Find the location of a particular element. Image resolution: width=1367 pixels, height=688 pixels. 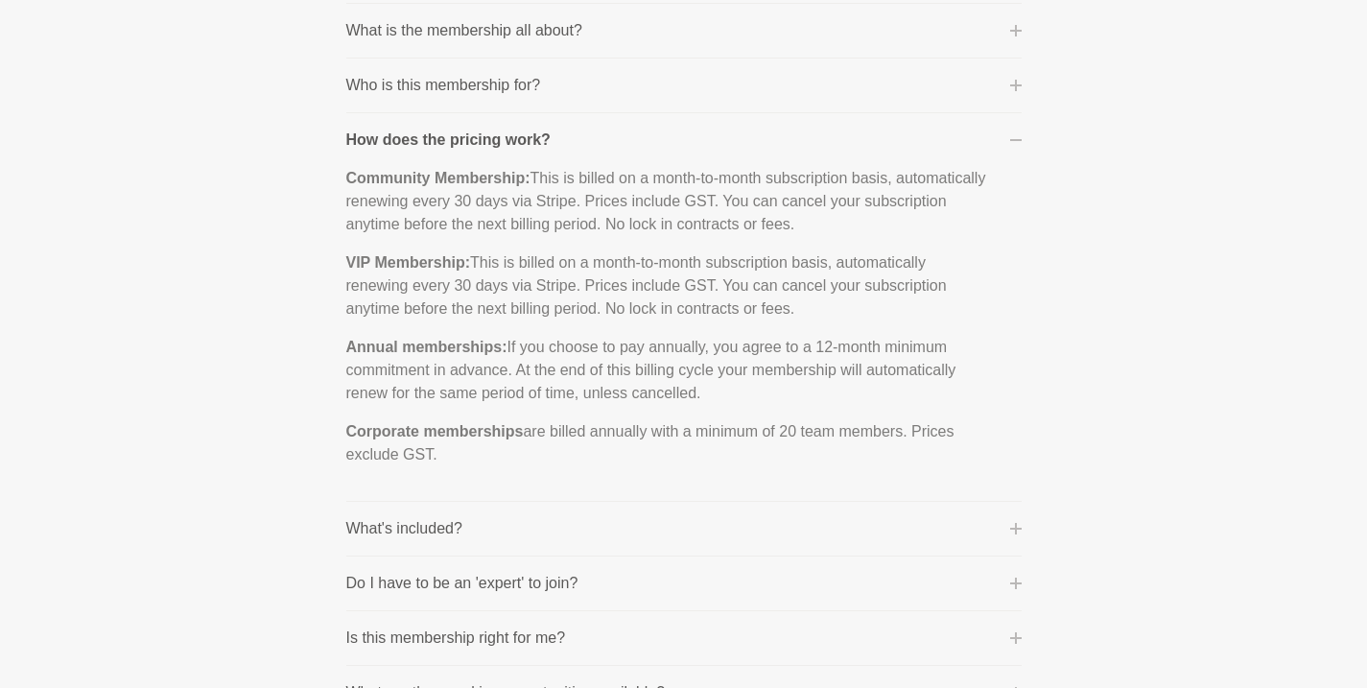

button: What is the membership all about? is located at coordinates (684, 31).